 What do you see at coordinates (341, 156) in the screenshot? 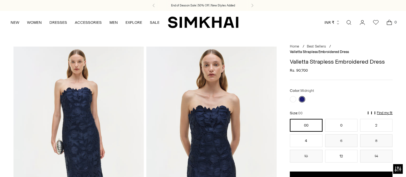
I see `button: 12` at bounding box center [341, 156].